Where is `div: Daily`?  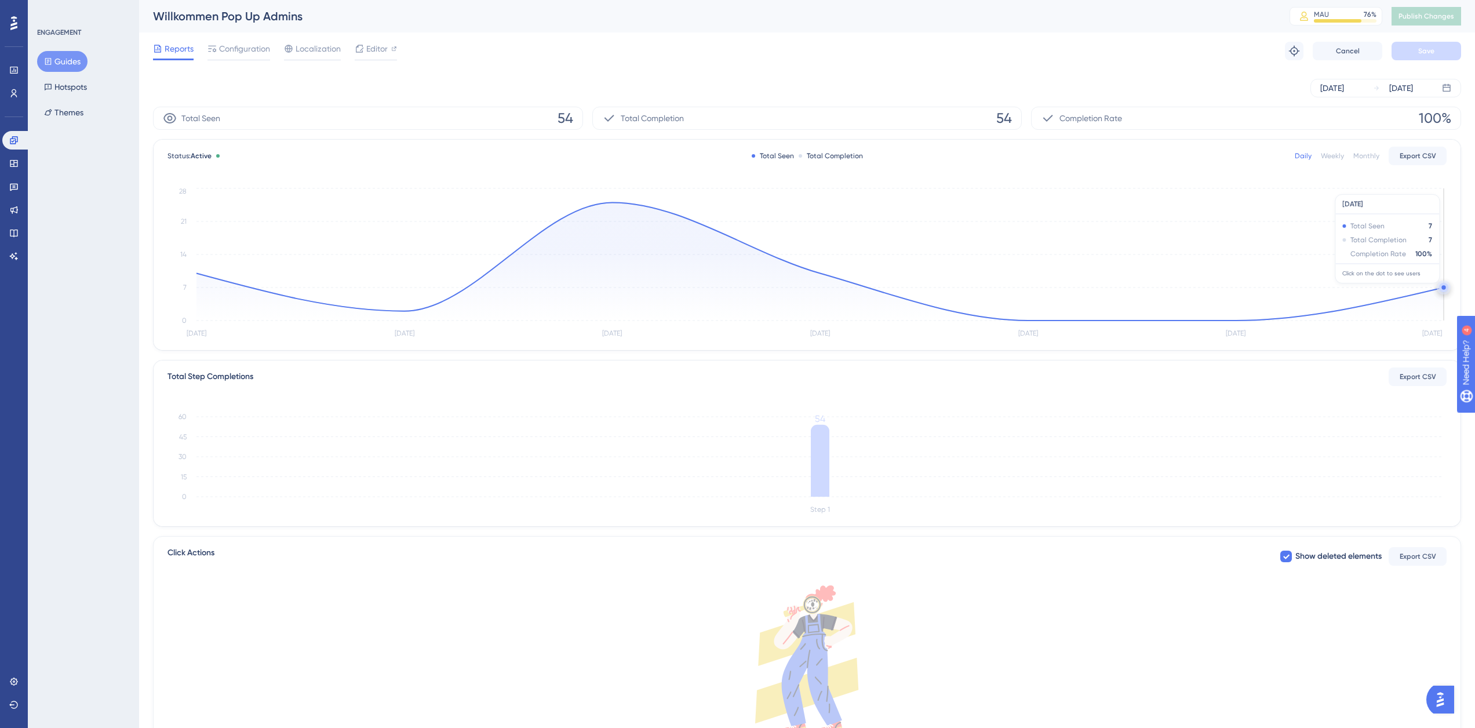 div: Daily is located at coordinates (1303, 156).